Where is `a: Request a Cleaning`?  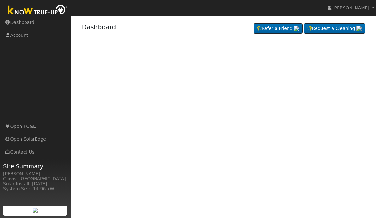 a: Request a Cleaning is located at coordinates (334, 29).